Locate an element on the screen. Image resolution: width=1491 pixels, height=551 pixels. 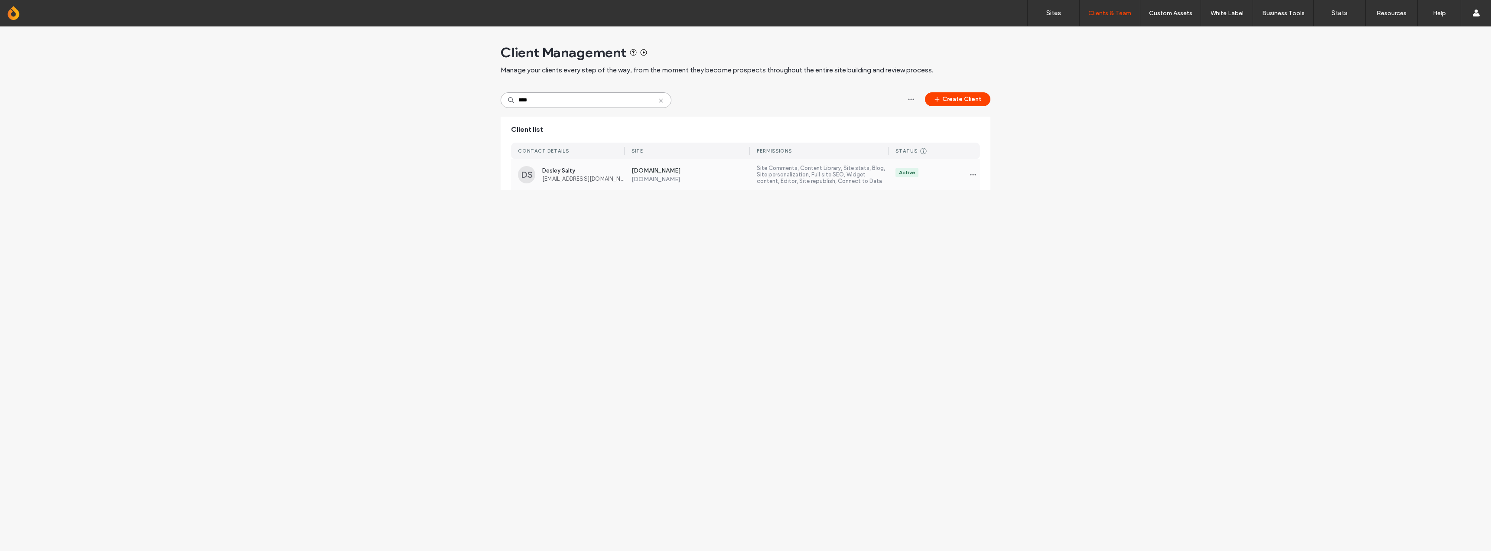
label: Business Tools is located at coordinates (1284, 13).